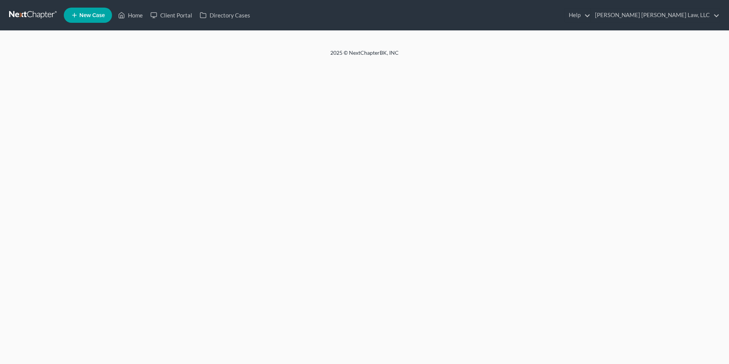 Image resolution: width=729 pixels, height=364 pixels. What do you see at coordinates (364, 56) in the screenshot?
I see `div: 2025 © NextChapterBK, INC` at bounding box center [364, 56].